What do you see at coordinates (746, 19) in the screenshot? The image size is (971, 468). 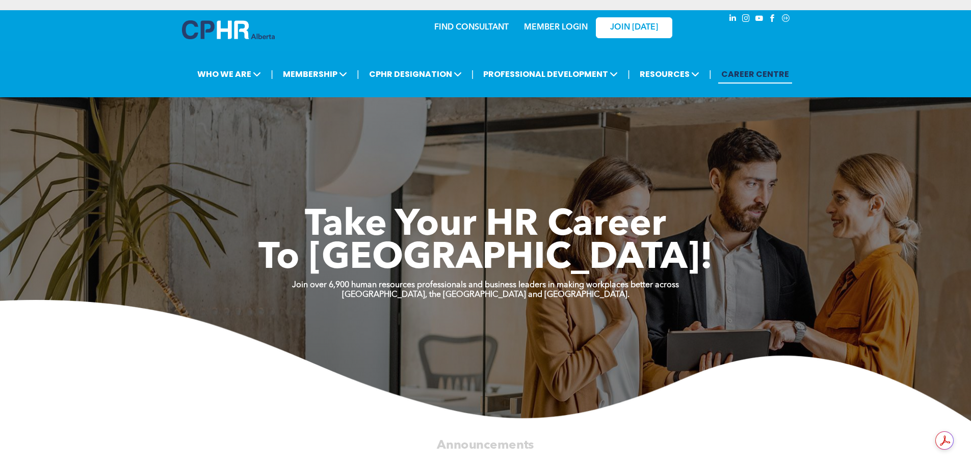 I see `a: instagram` at bounding box center [746, 19].